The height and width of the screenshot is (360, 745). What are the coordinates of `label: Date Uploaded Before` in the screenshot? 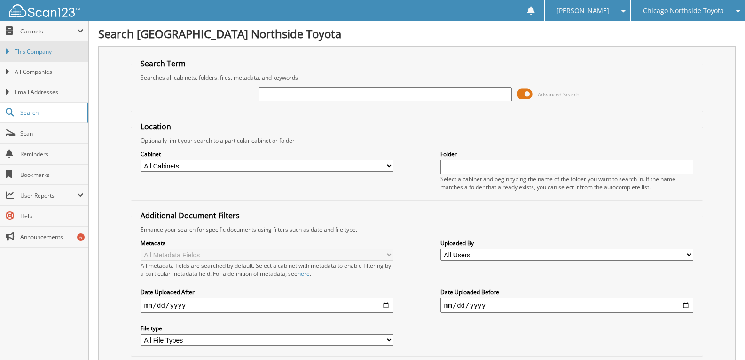 It's located at (567, 292).